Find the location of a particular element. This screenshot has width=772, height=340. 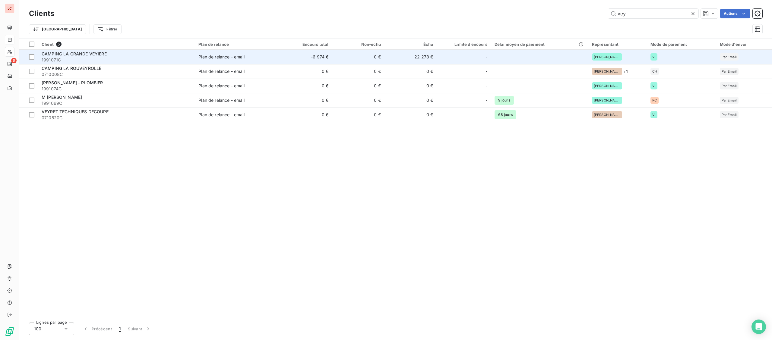

div: Représentant is located at coordinates (617, 44).